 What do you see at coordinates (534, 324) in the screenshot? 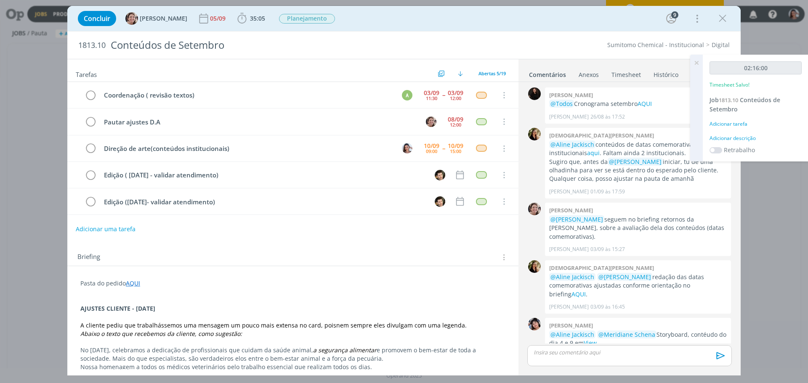
I see `img: E` at bounding box center [534, 324].